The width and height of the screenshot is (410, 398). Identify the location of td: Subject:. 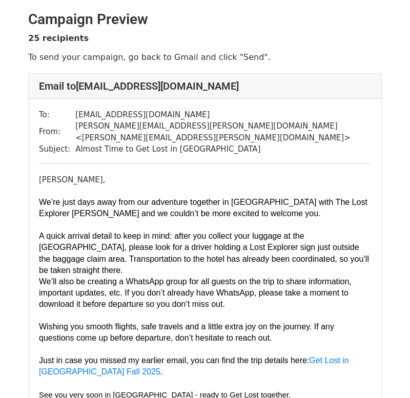
(57, 149).